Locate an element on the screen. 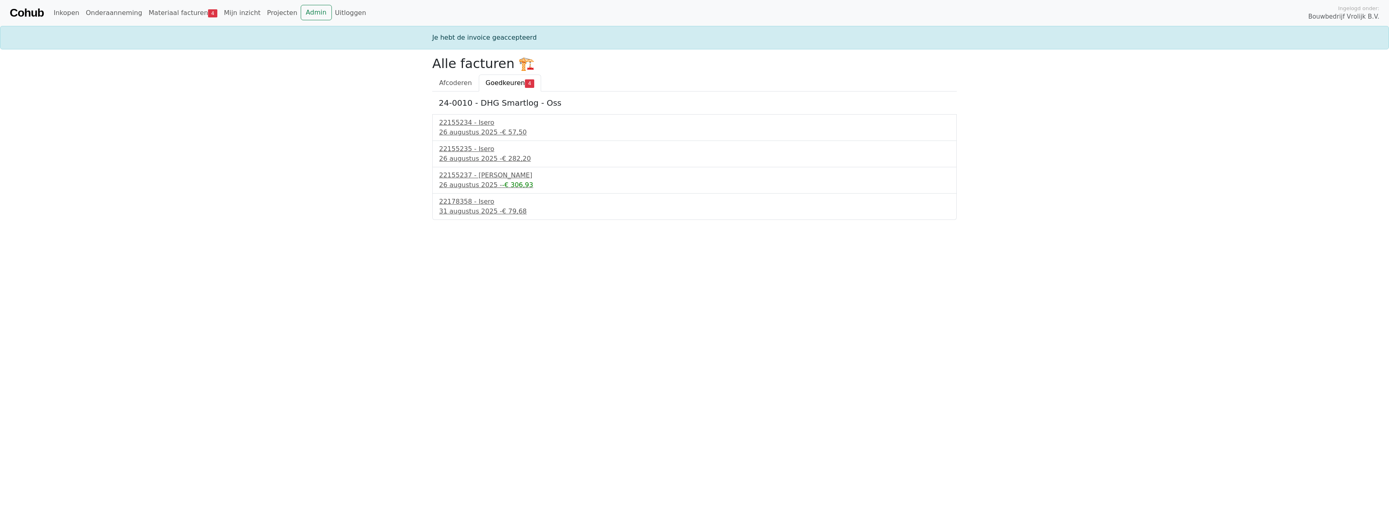 The width and height of the screenshot is (1389, 520). a: Mijn inzicht is located at coordinates (242, 13).